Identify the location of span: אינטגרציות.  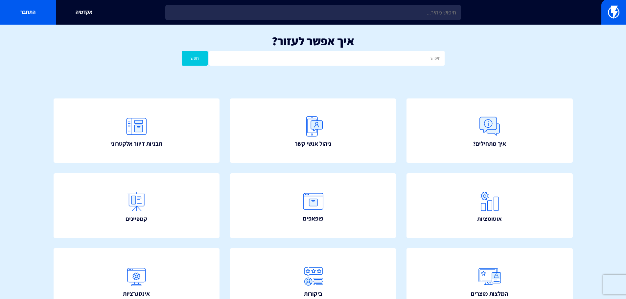
(136, 294).